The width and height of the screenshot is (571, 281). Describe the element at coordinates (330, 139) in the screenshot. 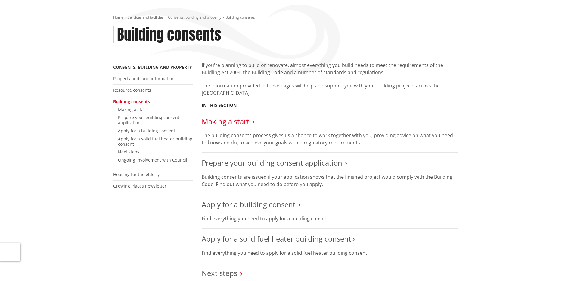

I see `p: The building consents process gives us a chance to work together with you, providing advice on wh...` at that location.